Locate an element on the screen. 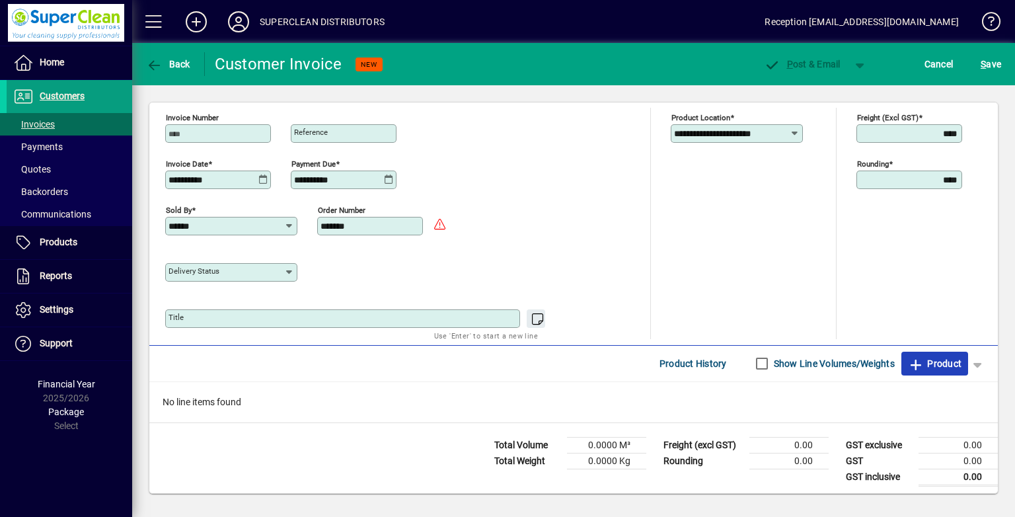 This screenshot has height=517, width=1015. mat-hint: Use 'Enter' to start a new line is located at coordinates (486, 335).